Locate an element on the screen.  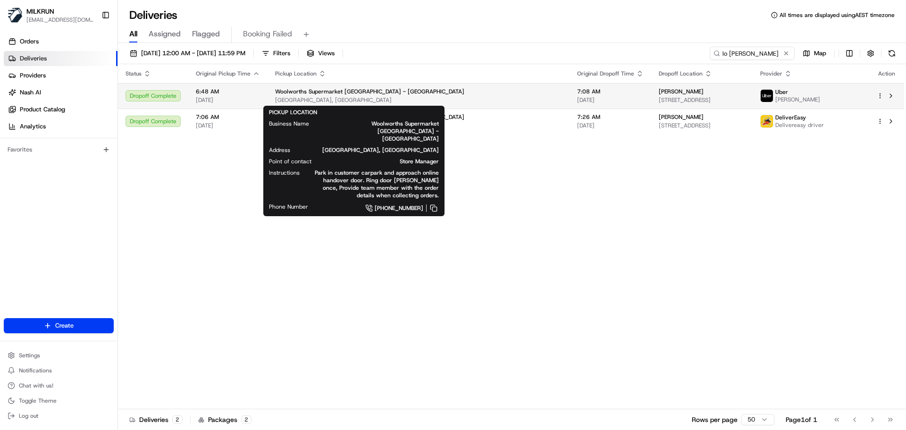
span: Chat with us! is located at coordinates (36, 386).